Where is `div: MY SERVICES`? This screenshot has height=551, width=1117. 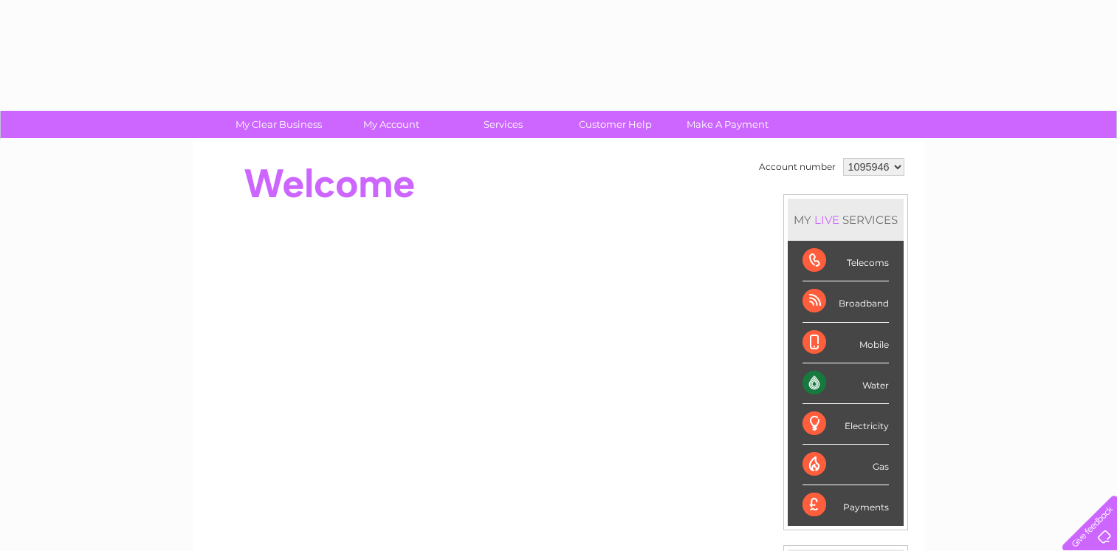 div: MY SERVICES is located at coordinates (845, 219).